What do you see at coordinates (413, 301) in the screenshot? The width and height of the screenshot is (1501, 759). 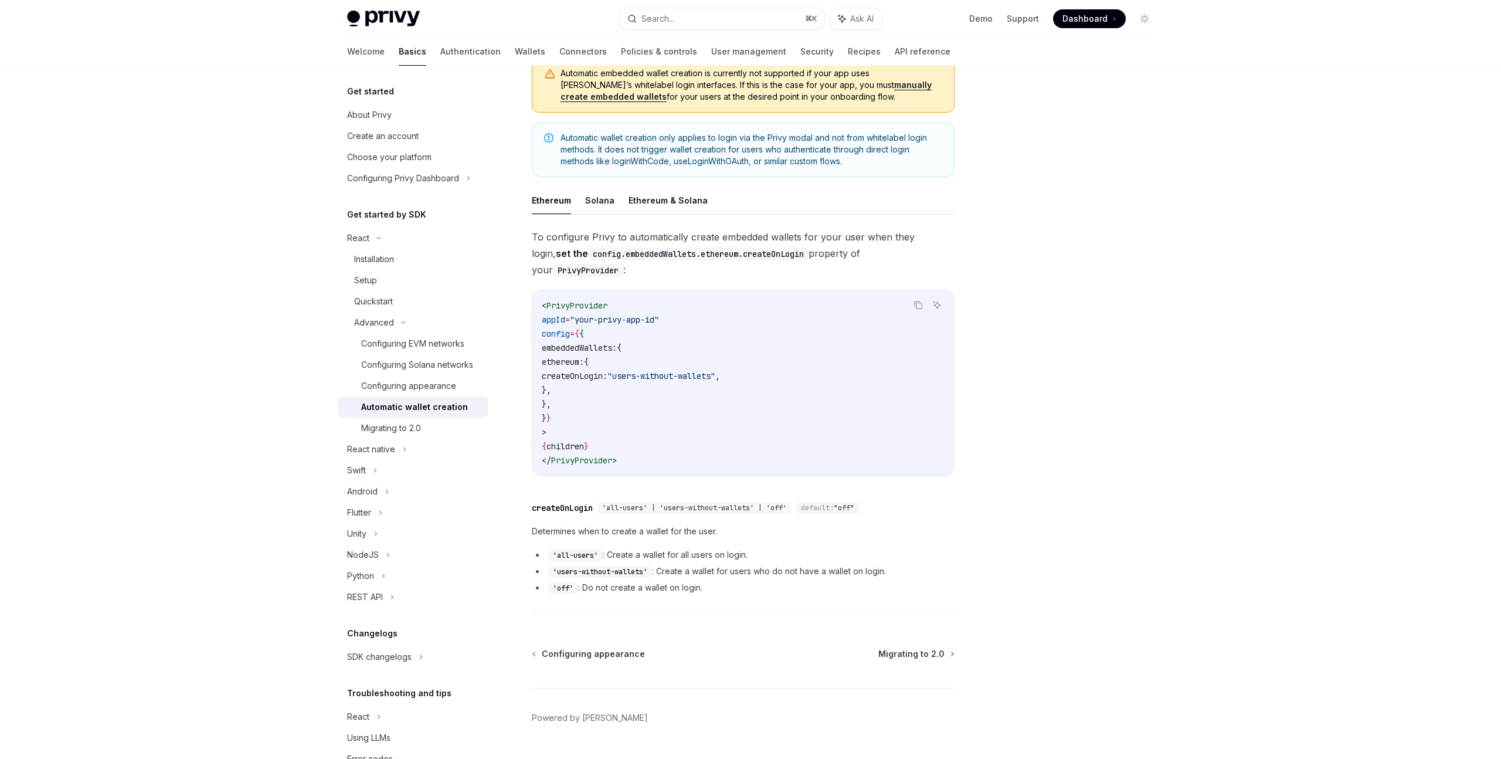 I see `a: Quickstart` at bounding box center [413, 301].